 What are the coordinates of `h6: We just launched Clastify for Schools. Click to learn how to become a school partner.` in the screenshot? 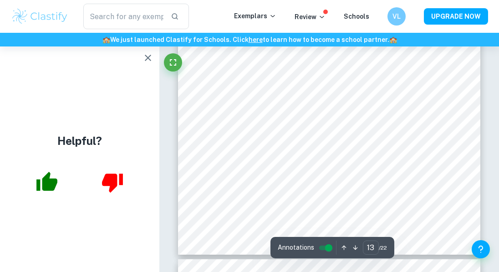 It's located at (250, 40).